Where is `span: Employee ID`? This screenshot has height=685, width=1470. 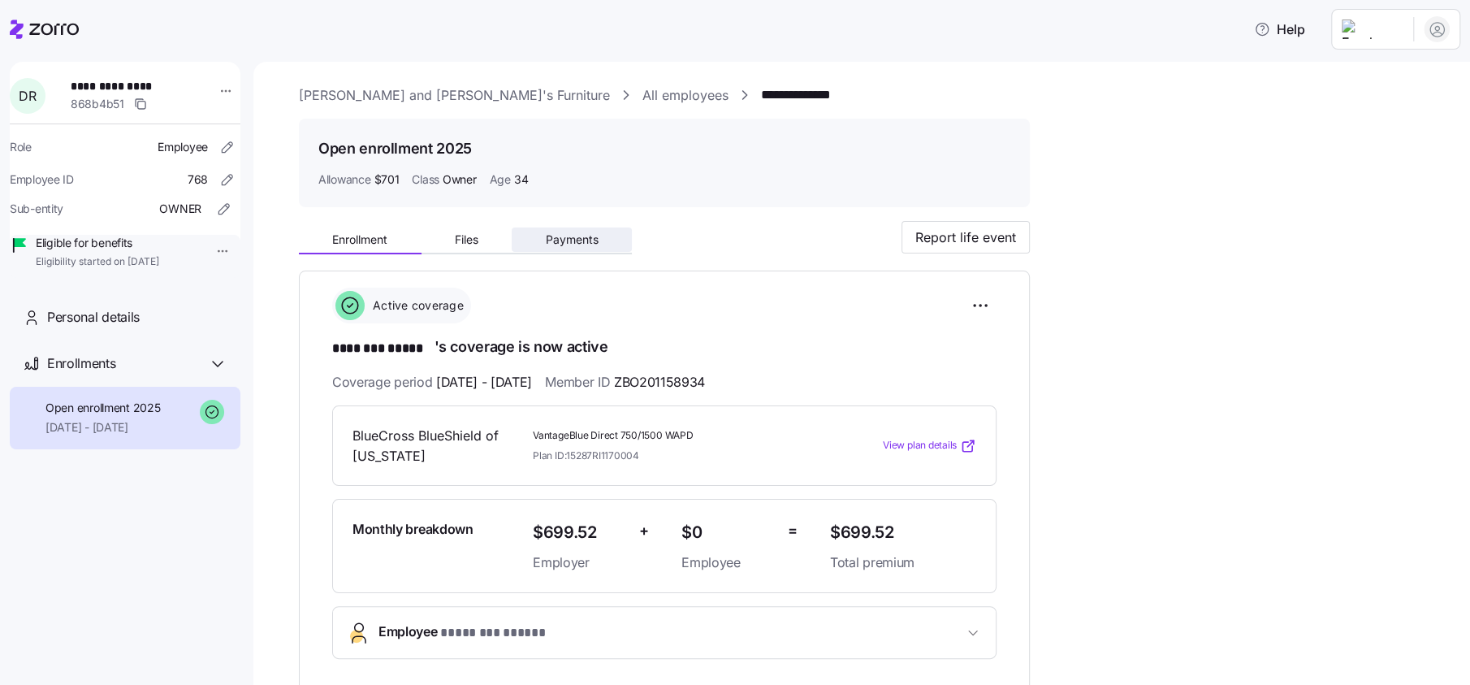
span: Employee ID is located at coordinates (41, 180).